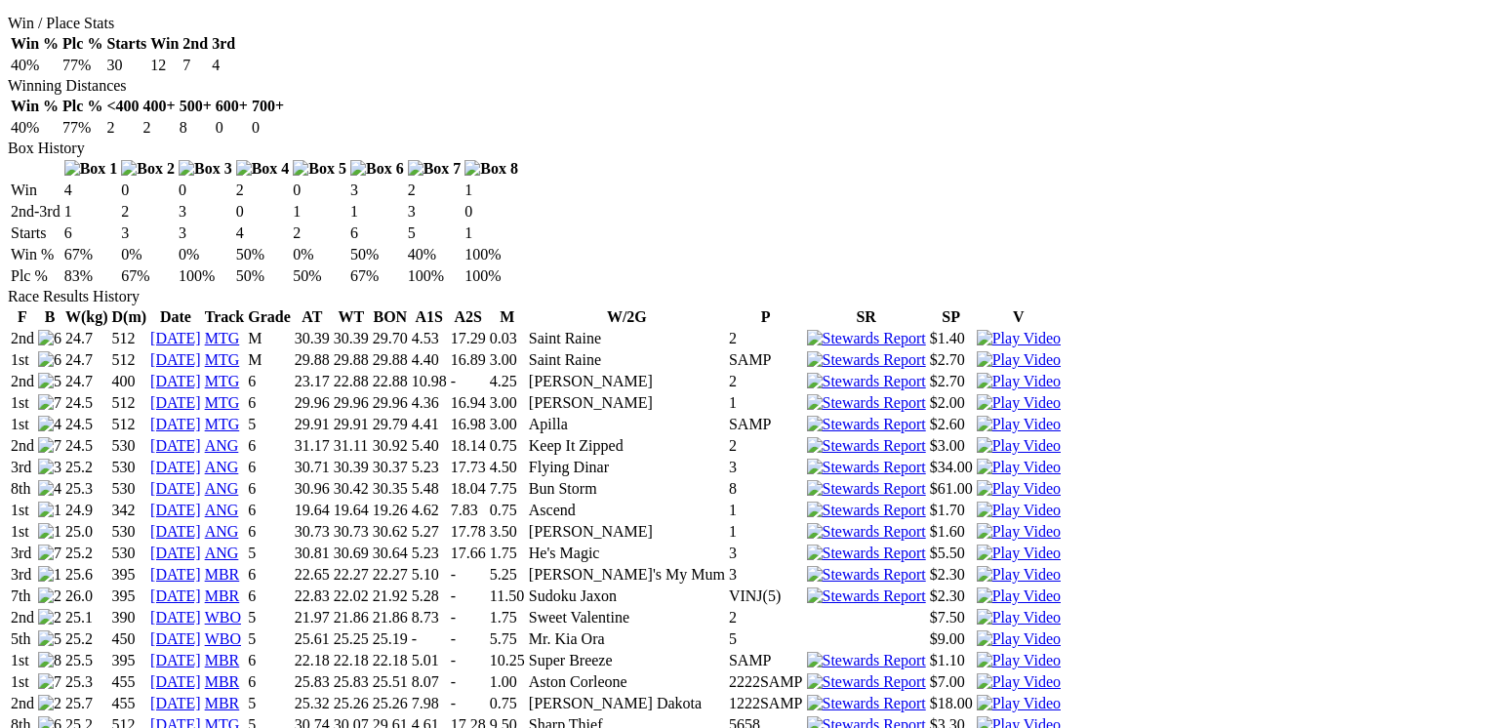 The height and width of the screenshot is (728, 1491). I want to click on td: 4.25, so click(507, 382).